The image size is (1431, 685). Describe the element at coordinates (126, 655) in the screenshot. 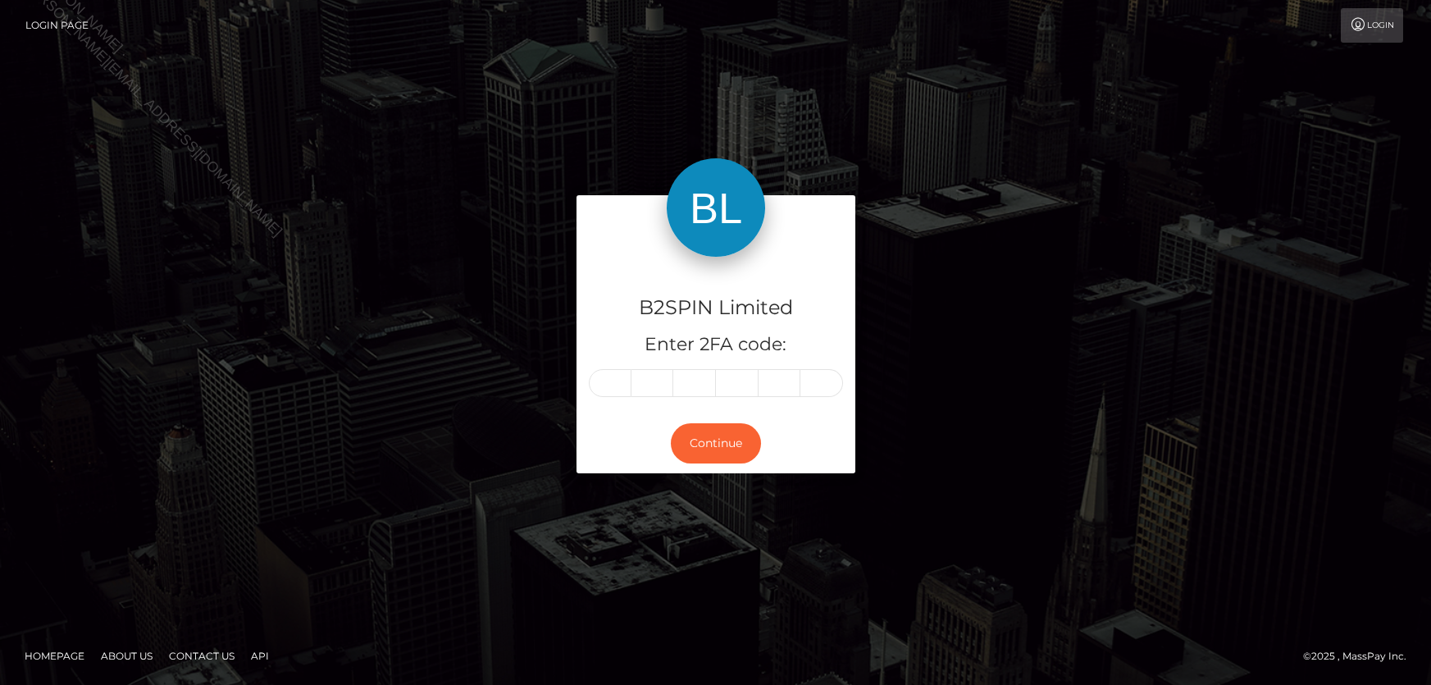

I see `a: About Us` at that location.